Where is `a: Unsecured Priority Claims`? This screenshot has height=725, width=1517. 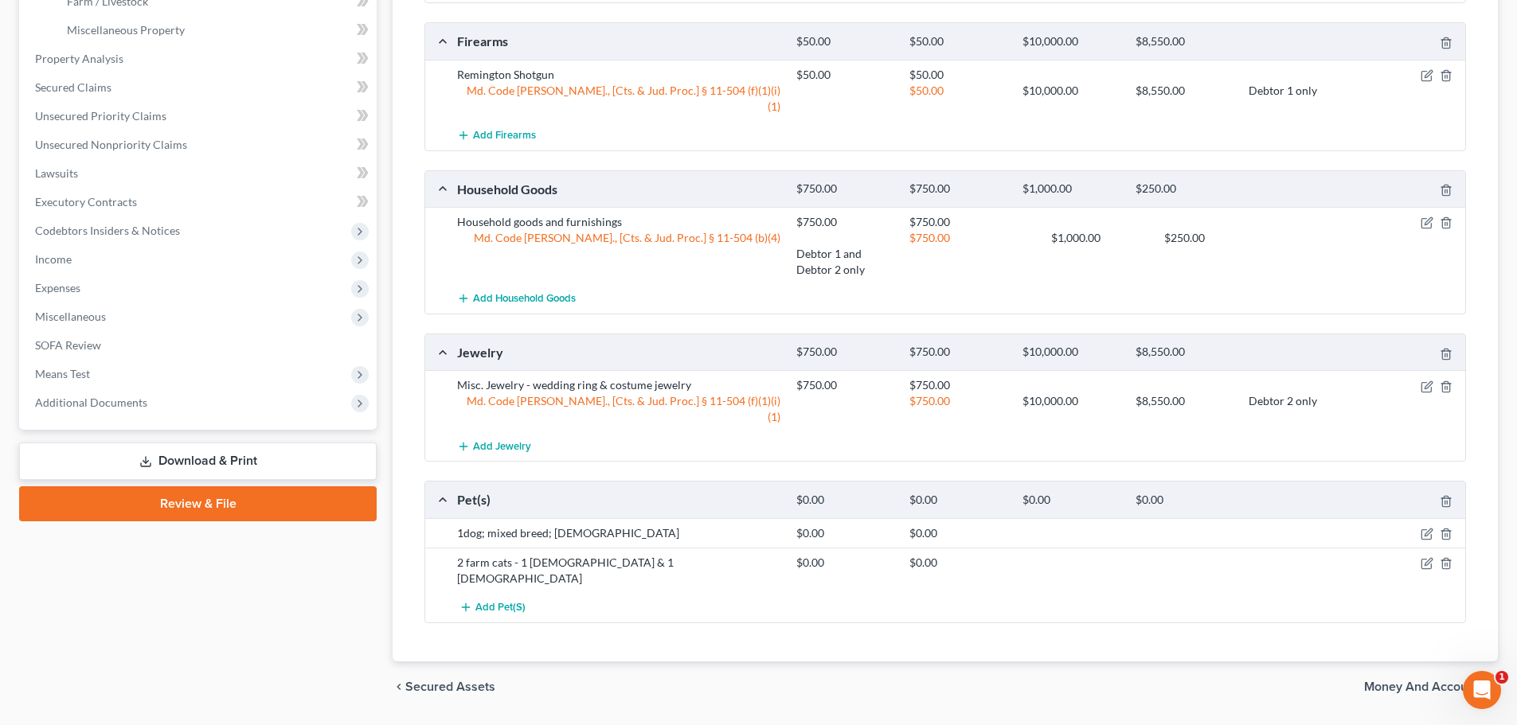
a: Unsecured Priority Claims is located at coordinates (199, 116).